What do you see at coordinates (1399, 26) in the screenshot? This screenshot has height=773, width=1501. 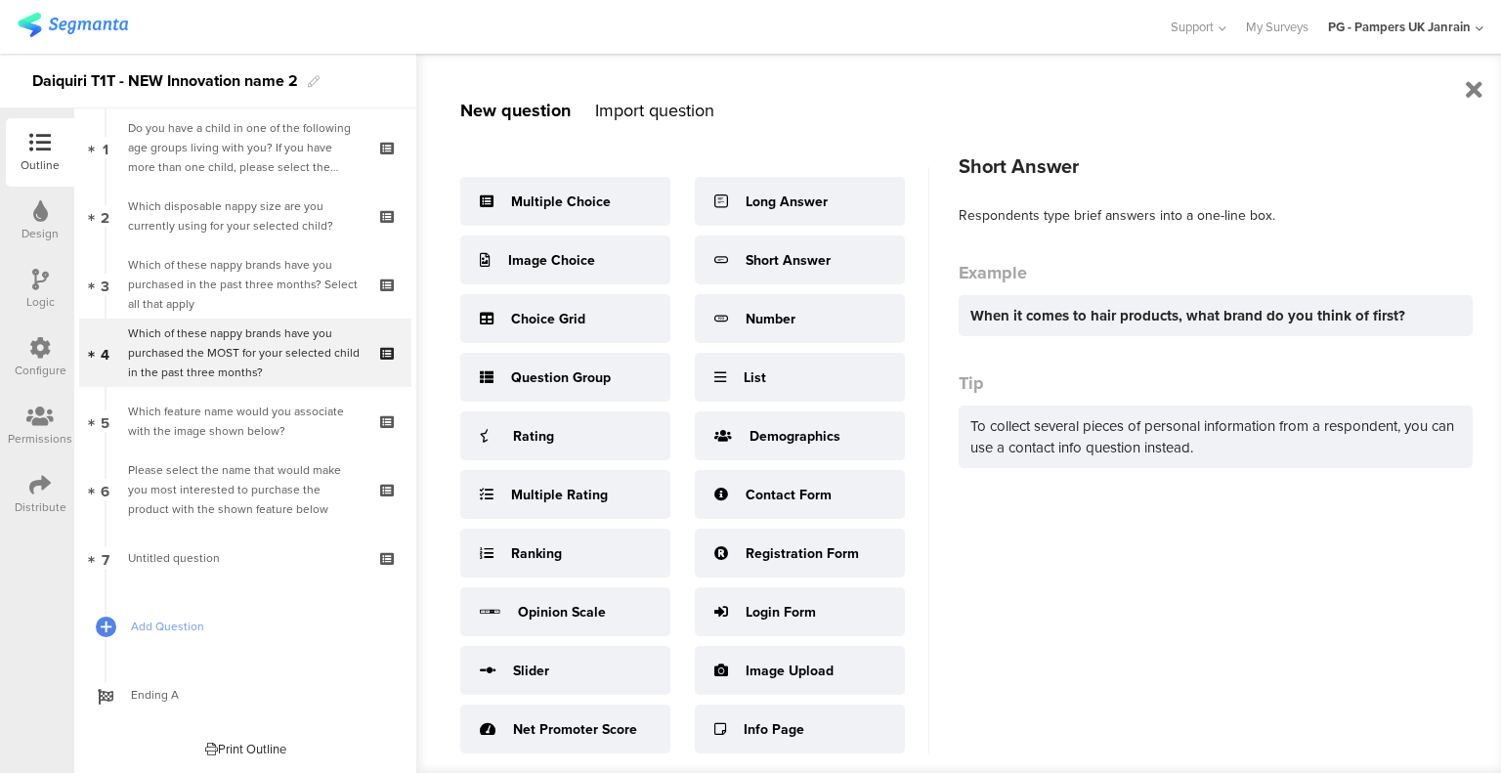 I see `div: PG - Pampers UK Janrain` at bounding box center [1399, 26].